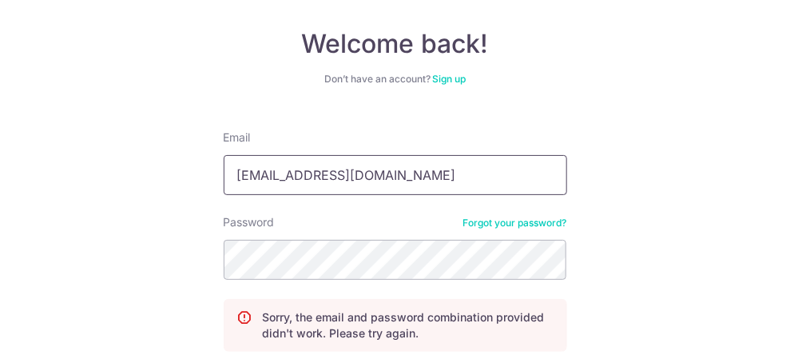 The image size is (790, 363). What do you see at coordinates (237, 137) in the screenshot?
I see `label: Email` at bounding box center [237, 137].